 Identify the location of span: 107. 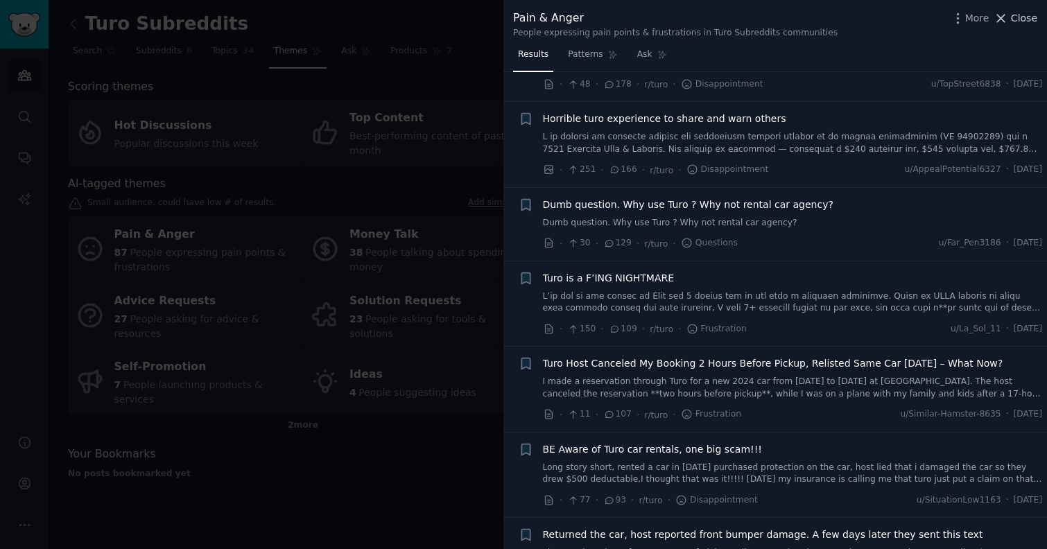
(617, 415).